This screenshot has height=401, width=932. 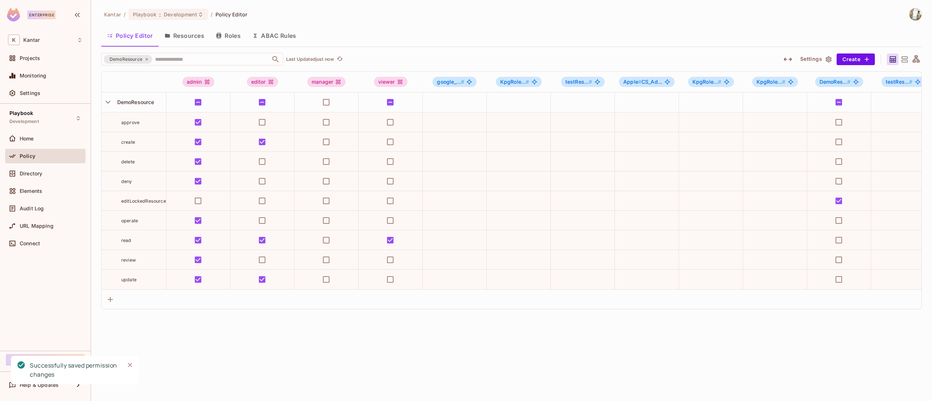 I want to click on span: approve, so click(x=130, y=122).